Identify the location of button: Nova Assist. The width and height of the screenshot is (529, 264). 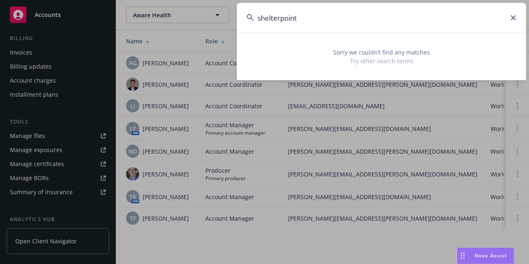
(485, 256).